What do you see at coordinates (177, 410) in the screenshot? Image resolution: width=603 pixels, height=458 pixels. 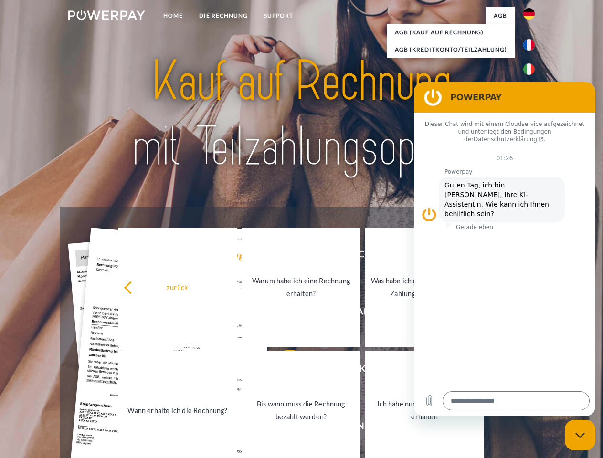 I see `div: Wann erhalte ich die Rechnung?` at bounding box center [177, 410].